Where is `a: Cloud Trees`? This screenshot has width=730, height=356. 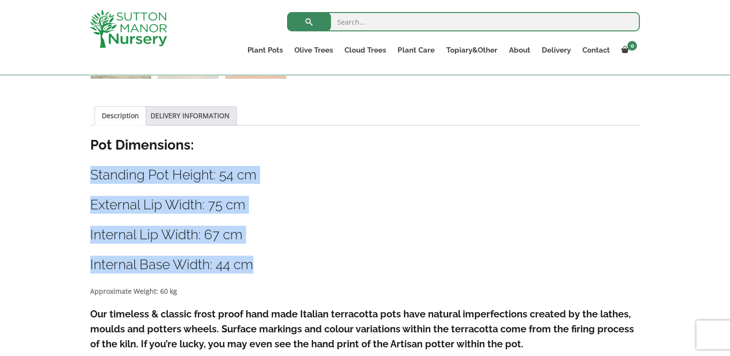 a: Cloud Trees is located at coordinates (365, 50).